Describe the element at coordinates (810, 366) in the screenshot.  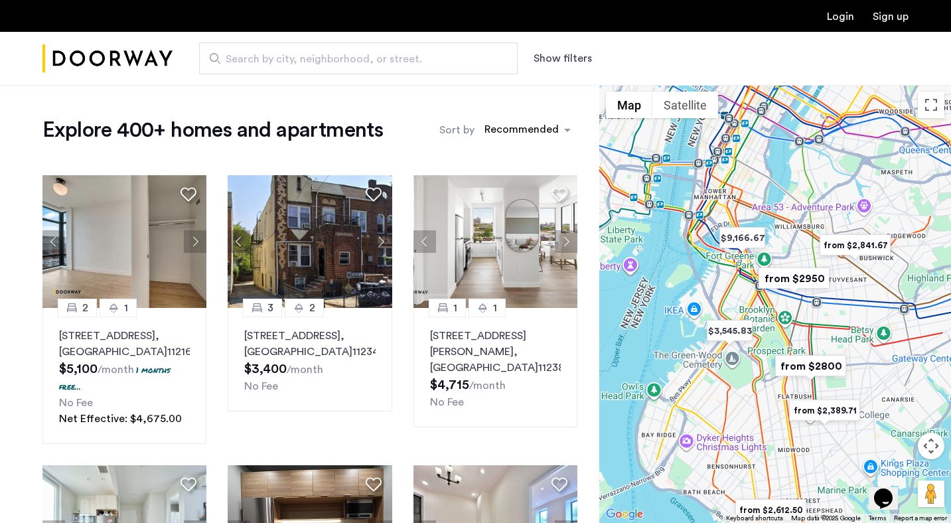
I see `div: from $2800` at that location.